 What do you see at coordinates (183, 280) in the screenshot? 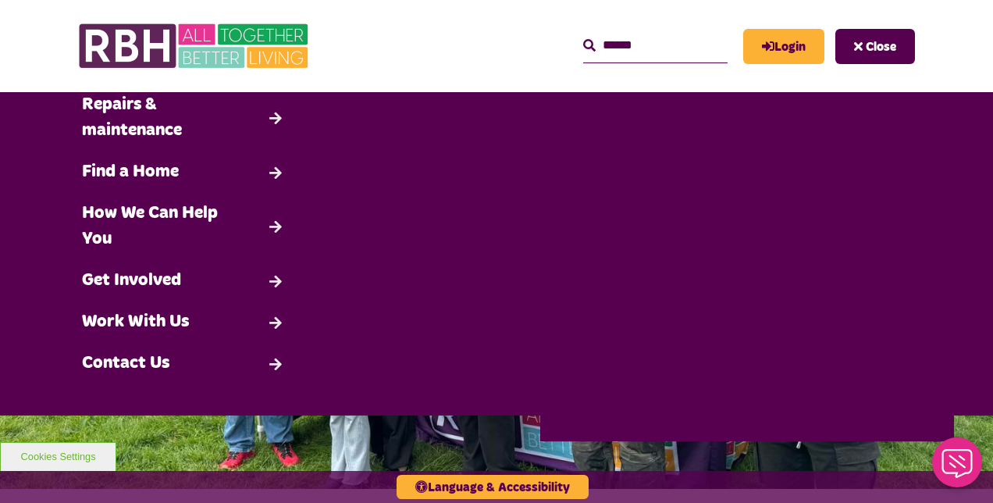
I see `a: Get Involved` at bounding box center [183, 280].